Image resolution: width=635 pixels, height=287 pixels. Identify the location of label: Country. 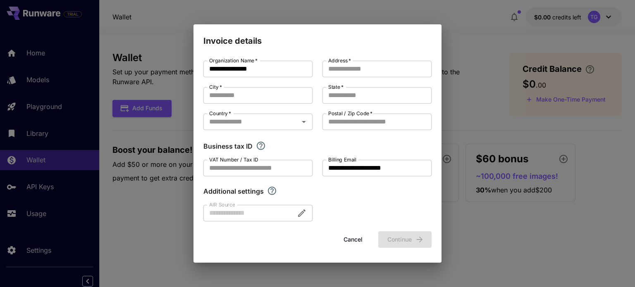
(220, 113).